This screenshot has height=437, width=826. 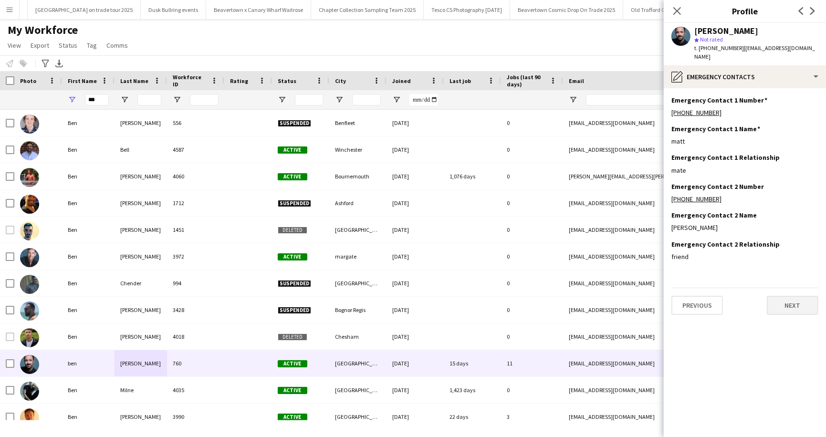 I want to click on input: Email Filter Input, so click(x=667, y=100).